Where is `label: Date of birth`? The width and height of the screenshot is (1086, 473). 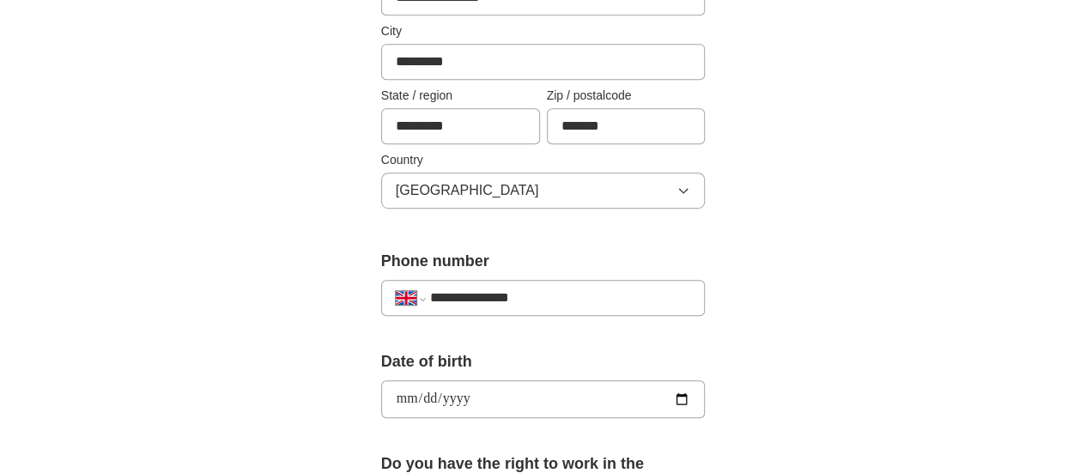
label: Date of birth is located at coordinates (543, 361).